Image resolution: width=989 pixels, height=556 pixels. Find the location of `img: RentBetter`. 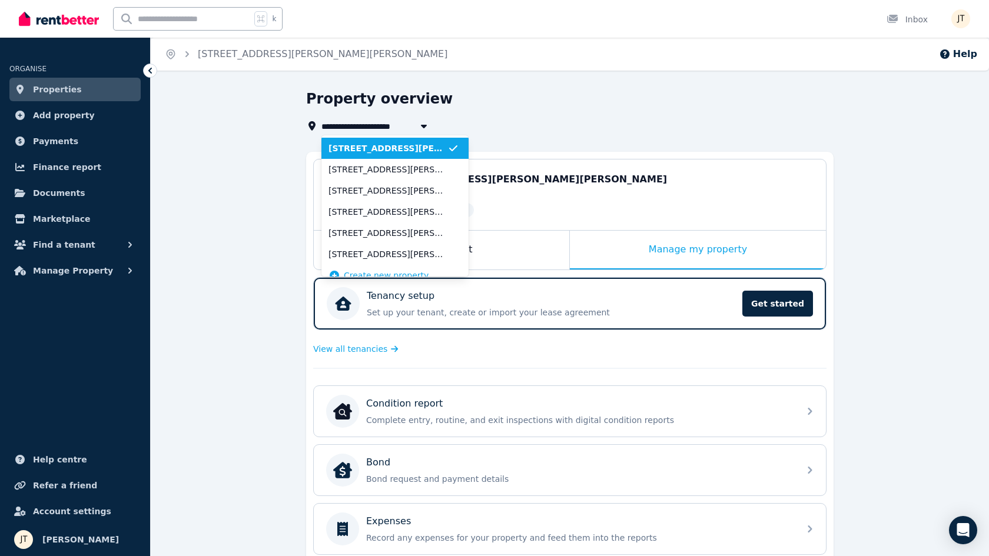

img: RentBetter is located at coordinates (59, 19).